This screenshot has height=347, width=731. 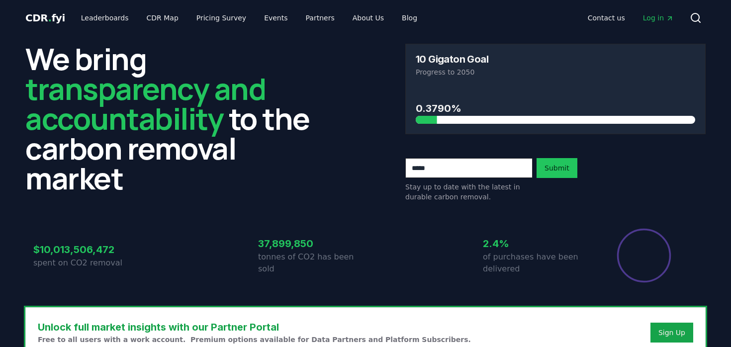 I want to click on a: Events, so click(x=276, y=18).